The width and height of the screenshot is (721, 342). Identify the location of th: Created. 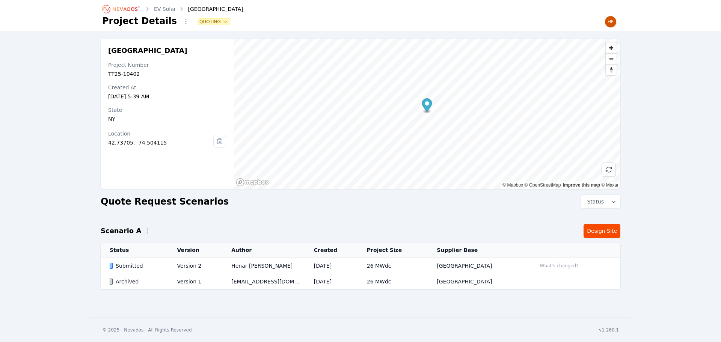
(331, 250).